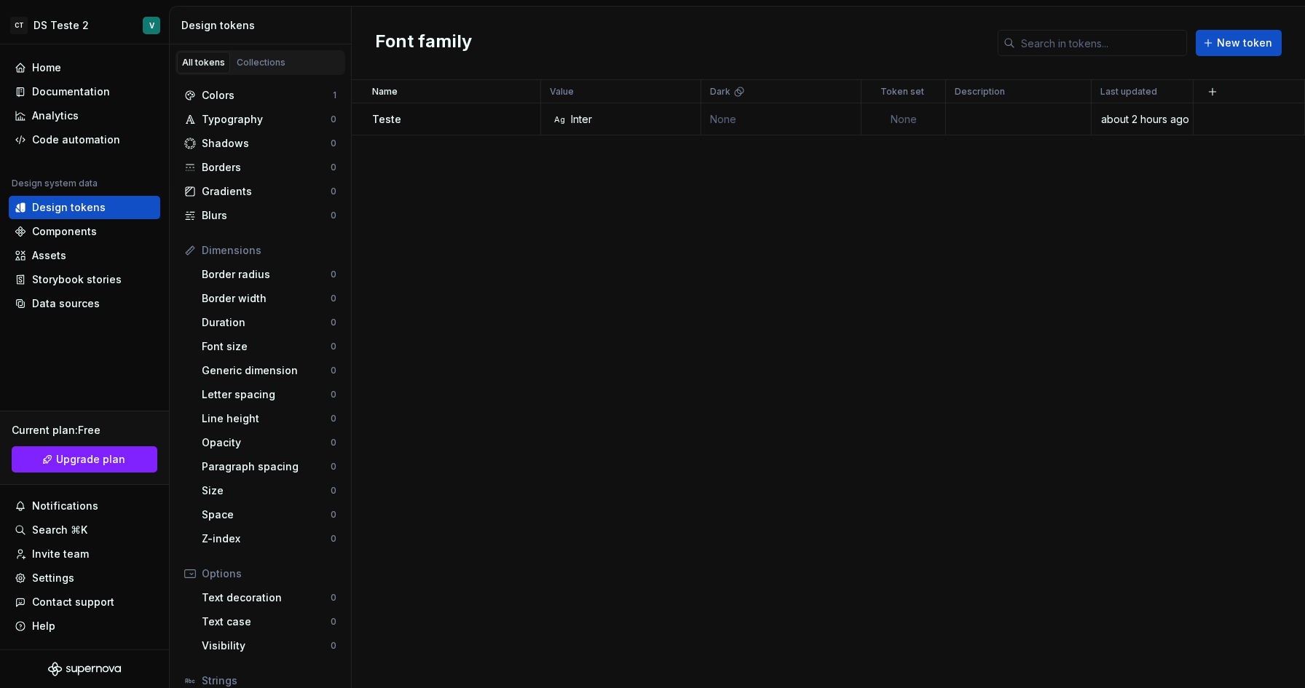  Describe the element at coordinates (266, 192) in the screenshot. I see `div: Gradients` at that location.